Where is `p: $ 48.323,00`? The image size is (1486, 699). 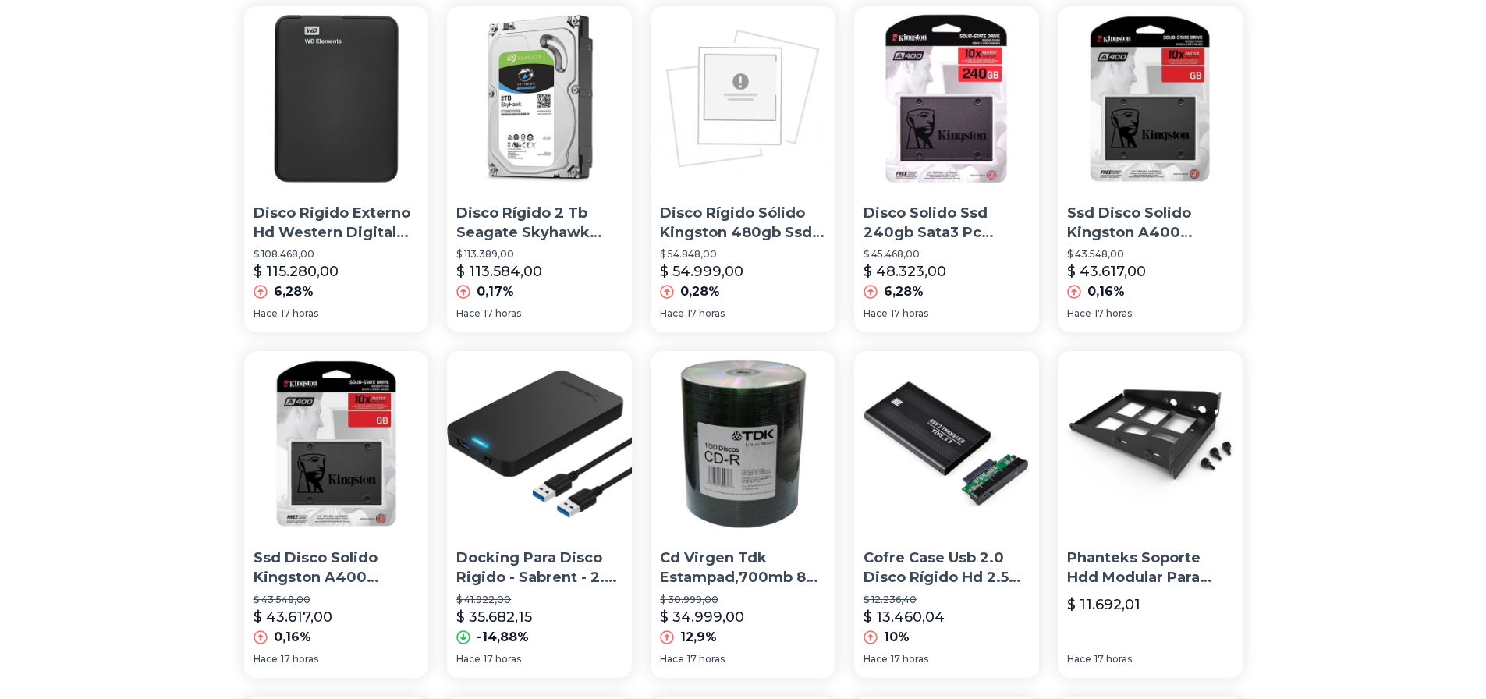 p: $ 48.323,00 is located at coordinates (905, 271).